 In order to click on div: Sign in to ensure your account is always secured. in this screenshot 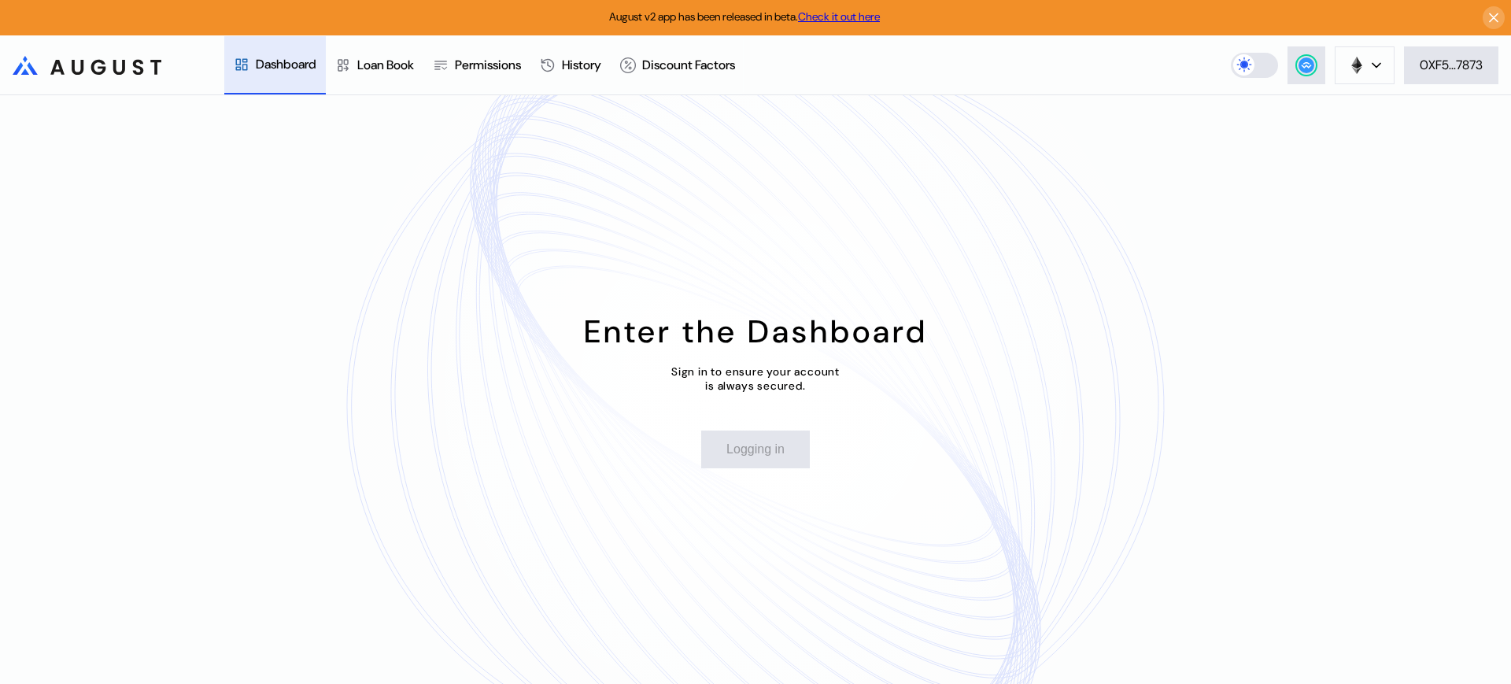, I will do `click(756, 379)`.